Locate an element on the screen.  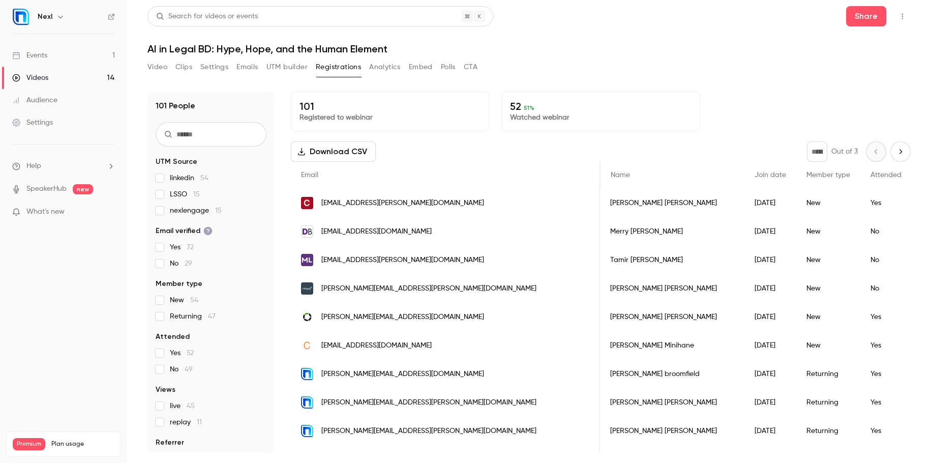
span: nexlengage is located at coordinates (196, 211).